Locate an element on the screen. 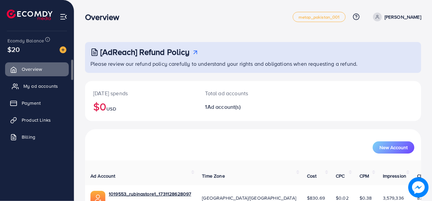 The height and width of the screenshot is (201, 432). span: Overview is located at coordinates (32, 69).